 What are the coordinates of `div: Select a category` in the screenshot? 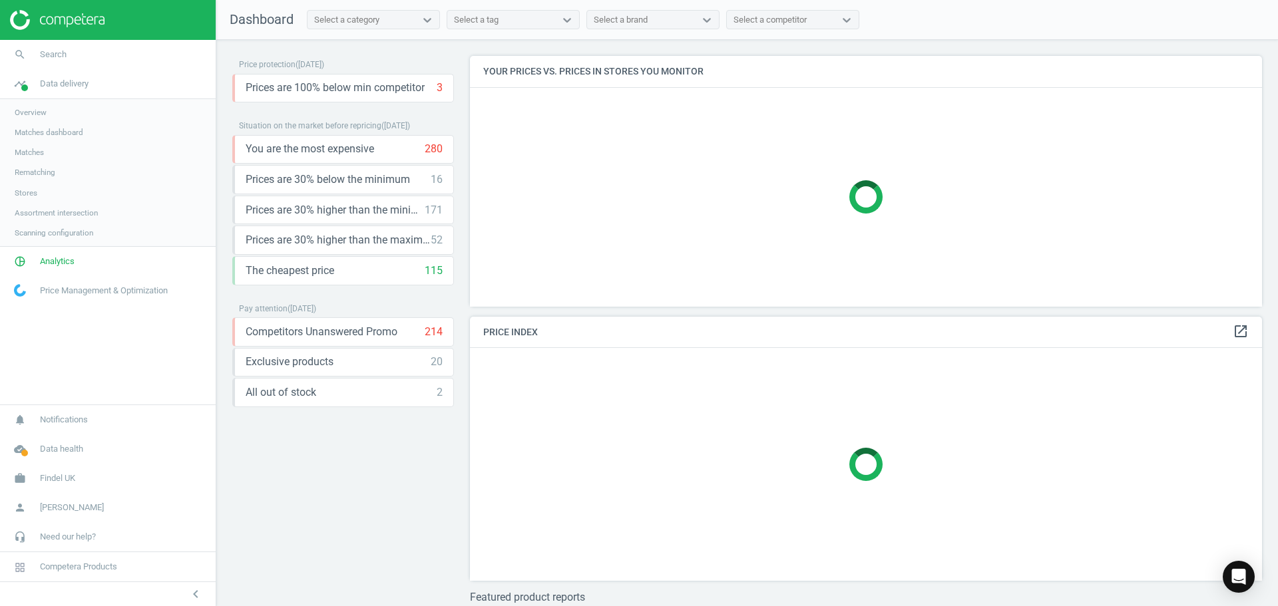 It's located at (347, 20).